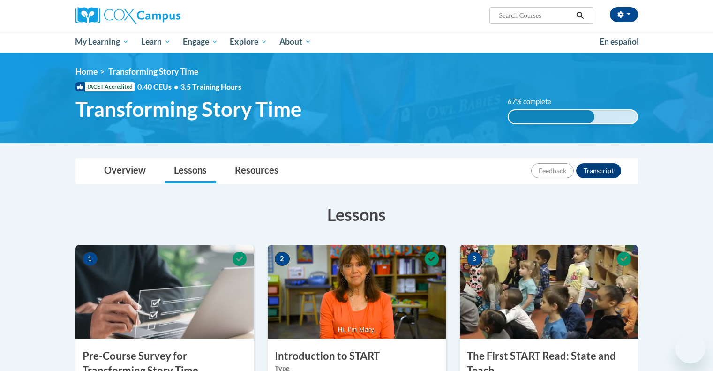 The image size is (713, 371). Describe the element at coordinates (200, 42) in the screenshot. I see `a: Engage` at that location.